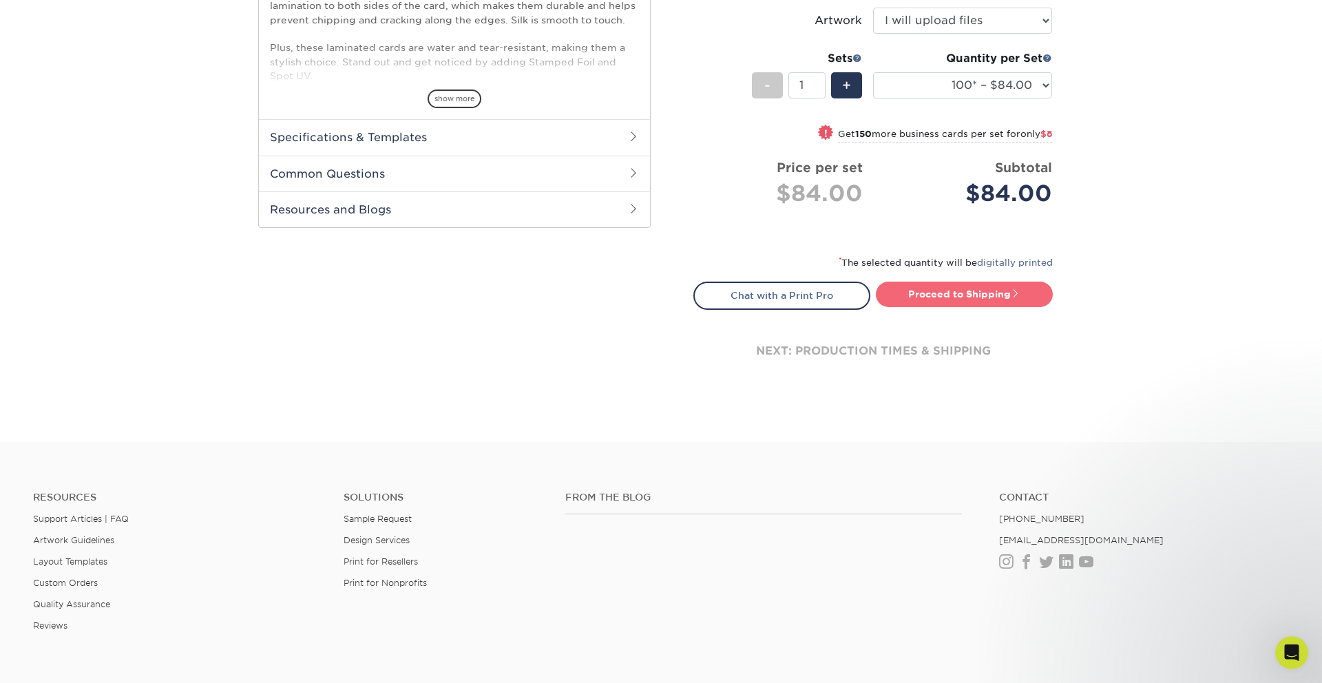 The width and height of the screenshot is (1322, 683). Describe the element at coordinates (377, 518) in the screenshot. I see `a: Sample Request` at that location.